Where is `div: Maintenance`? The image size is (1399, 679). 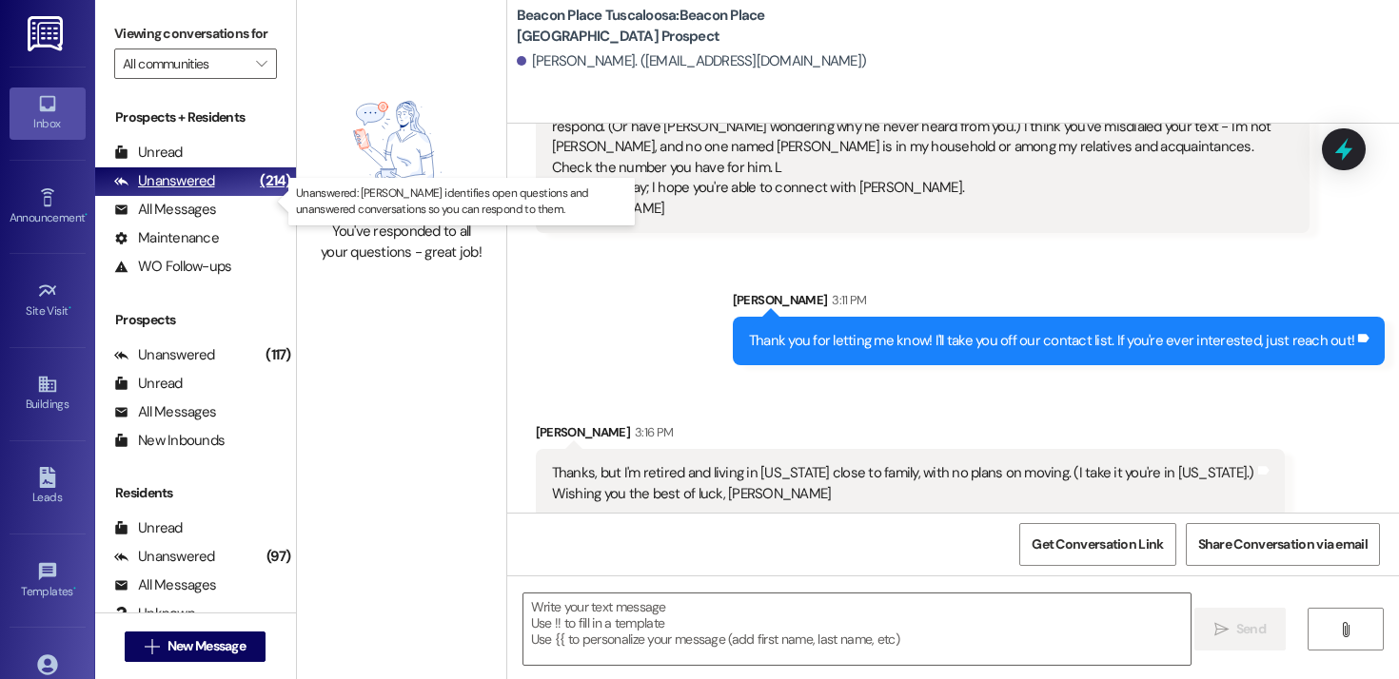
div: Maintenance is located at coordinates (167, 238).